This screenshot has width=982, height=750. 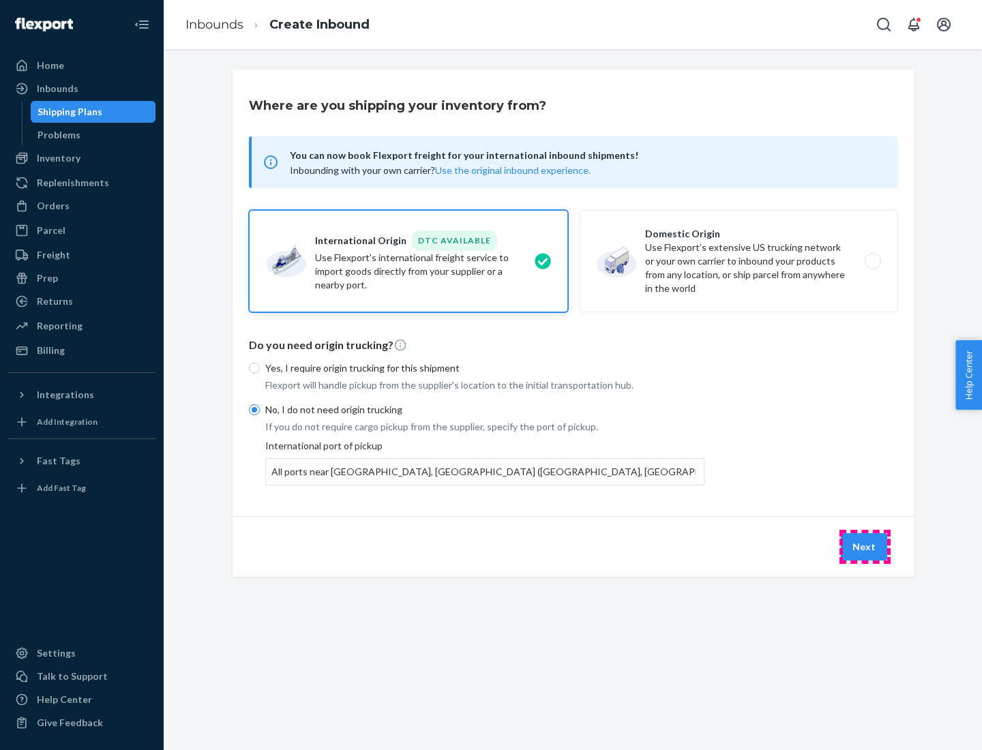 I want to click on a: Returns, so click(x=82, y=301).